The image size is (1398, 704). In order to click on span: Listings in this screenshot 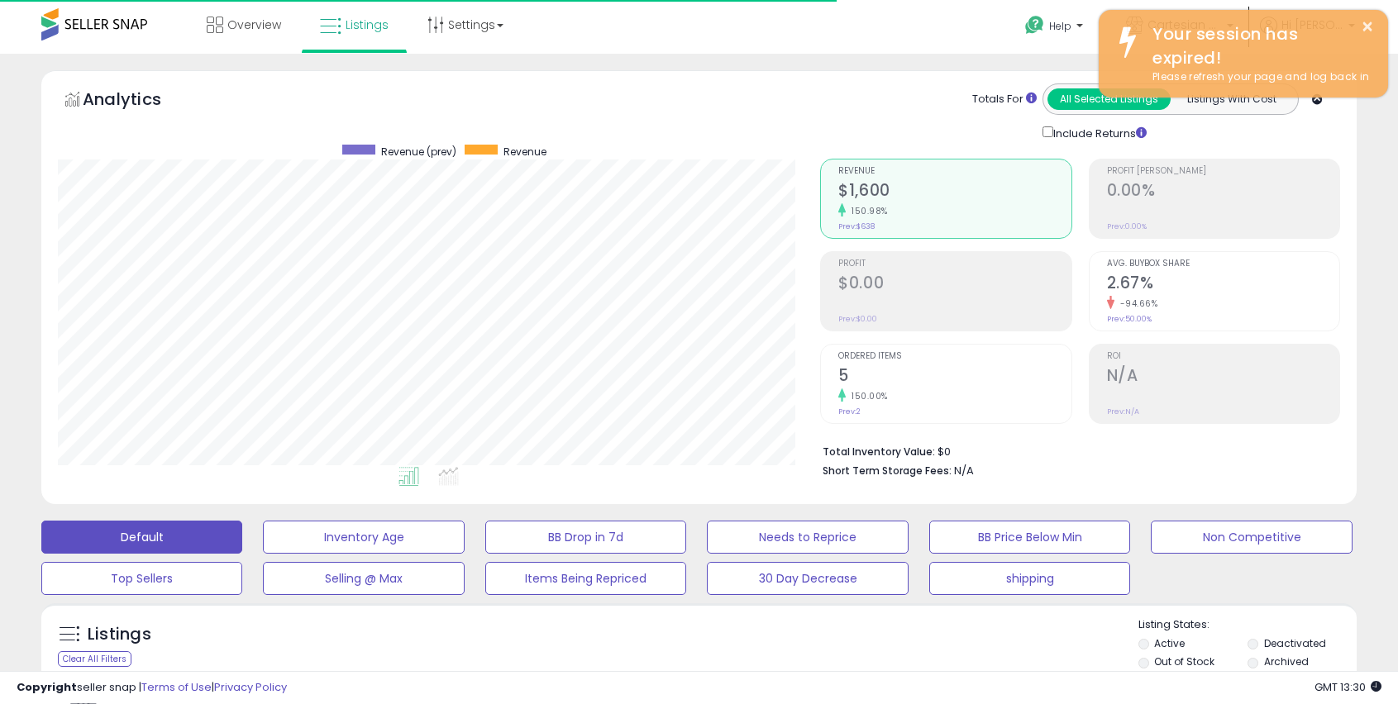, I will do `click(367, 25)`.